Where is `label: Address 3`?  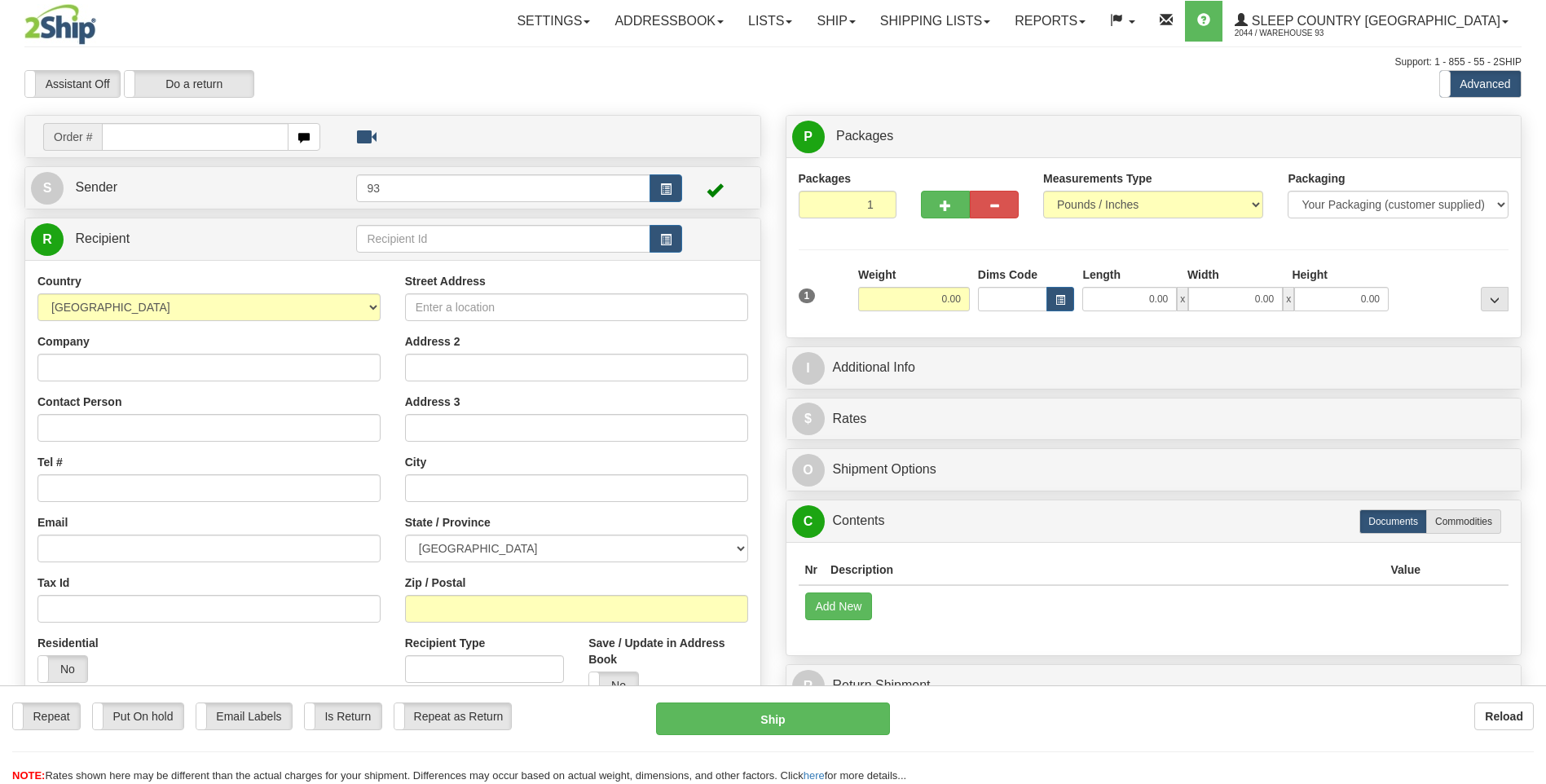 label: Address 3 is located at coordinates (433, 402).